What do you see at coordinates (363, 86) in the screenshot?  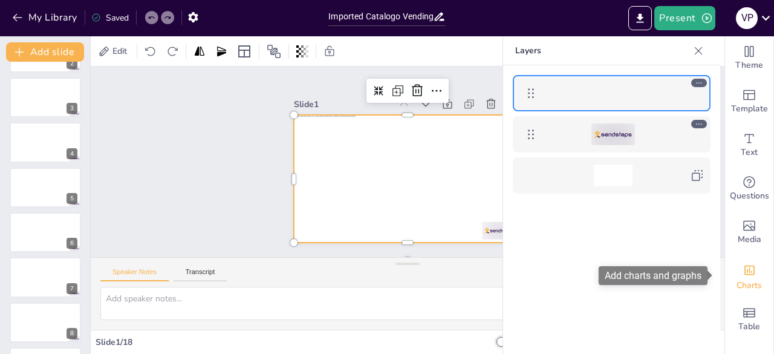 I see `div: Slide 1` at bounding box center [363, 86].